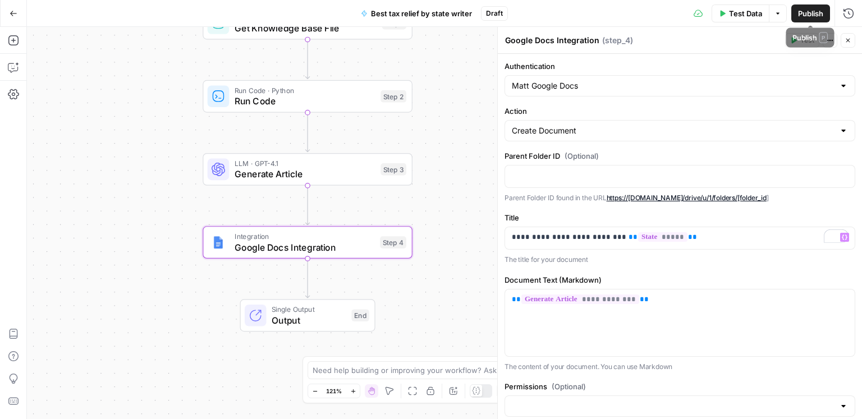 Image resolution: width=862 pixels, height=419 pixels. What do you see at coordinates (679, 367) in the screenshot?
I see `p: The content of your document. You can use Markdown` at bounding box center [679, 367].